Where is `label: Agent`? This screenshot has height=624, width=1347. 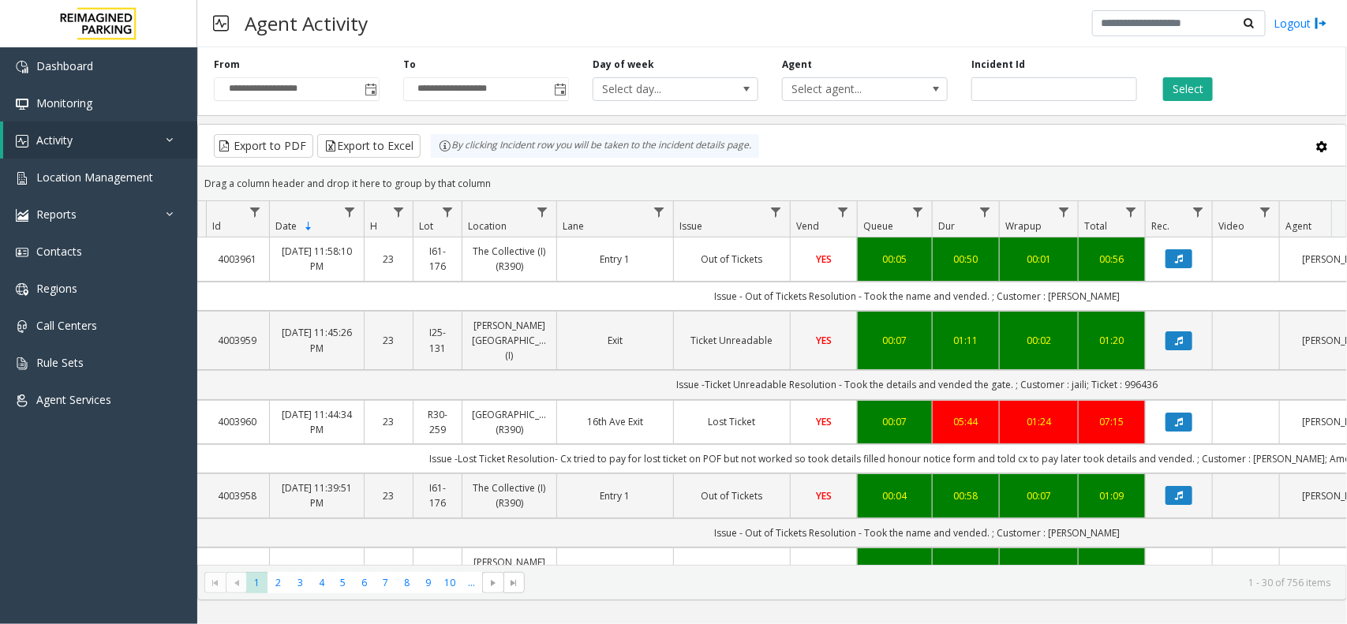 label: Agent is located at coordinates (797, 65).